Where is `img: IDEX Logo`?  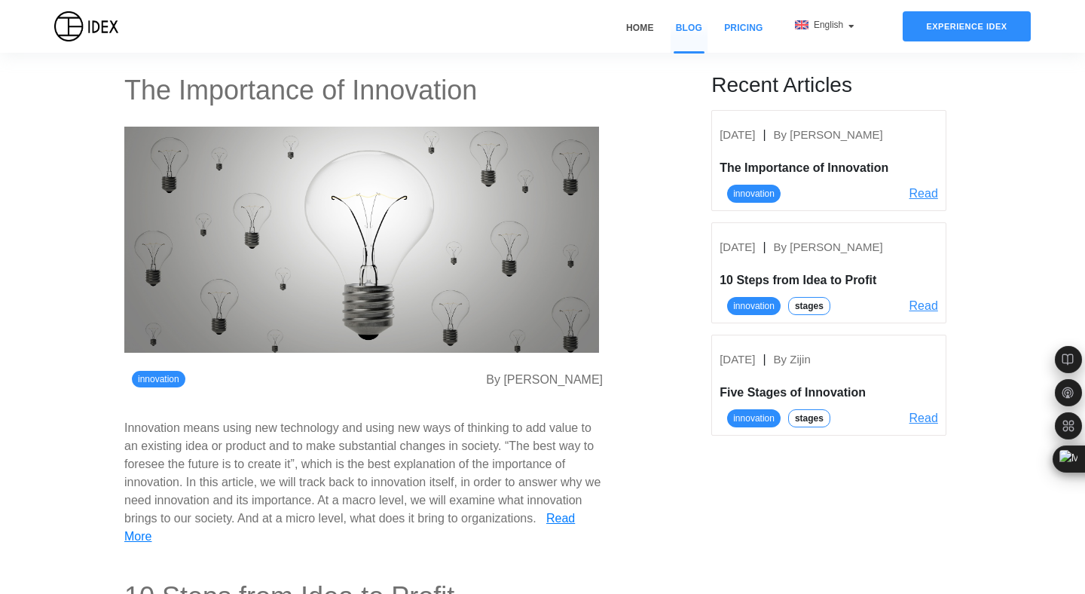
img: IDEX Logo is located at coordinates (86, 26).